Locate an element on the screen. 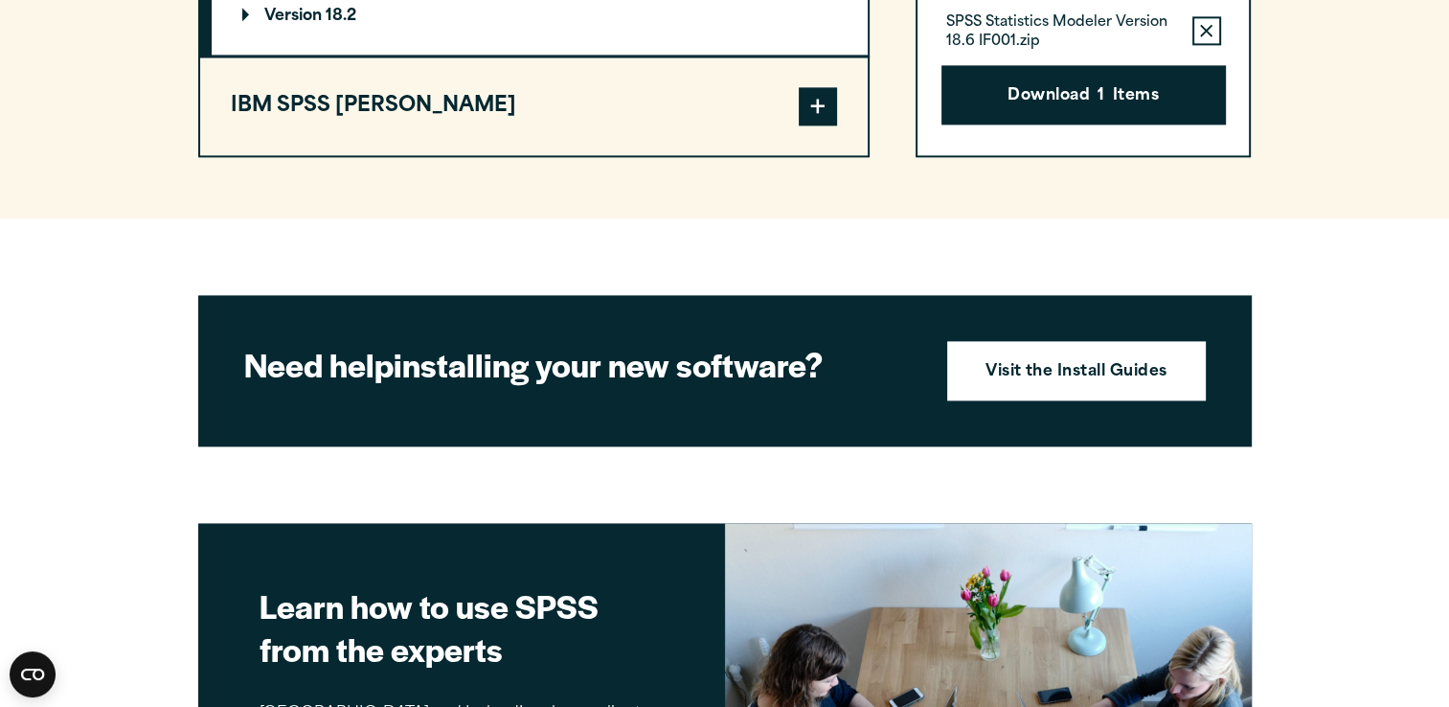 This screenshot has height=707, width=1449. strong: Need help is located at coordinates (319, 364).